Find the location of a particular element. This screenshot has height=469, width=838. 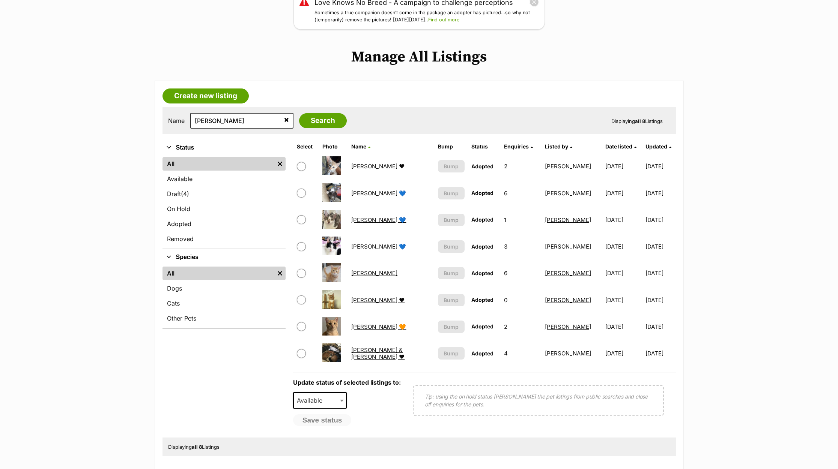

td: 3 is located at coordinates (521, 246).